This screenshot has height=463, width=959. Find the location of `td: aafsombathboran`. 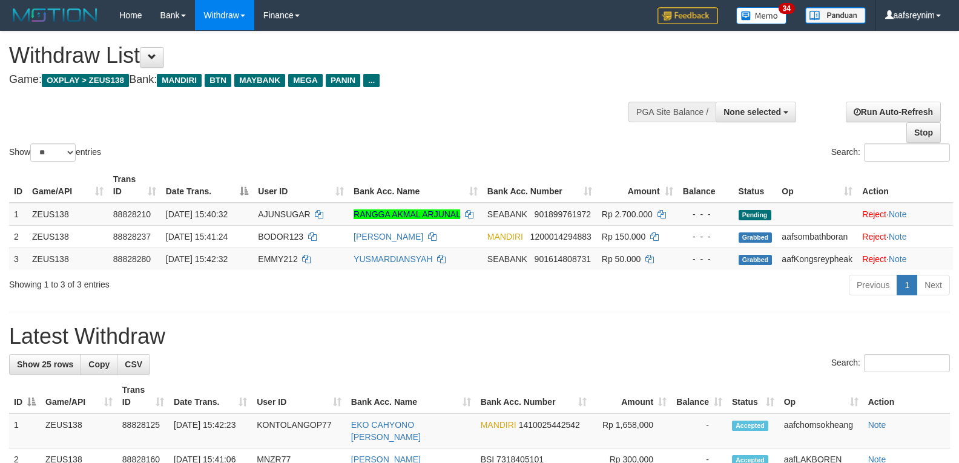

td: aafsombathboran is located at coordinates (817, 236).